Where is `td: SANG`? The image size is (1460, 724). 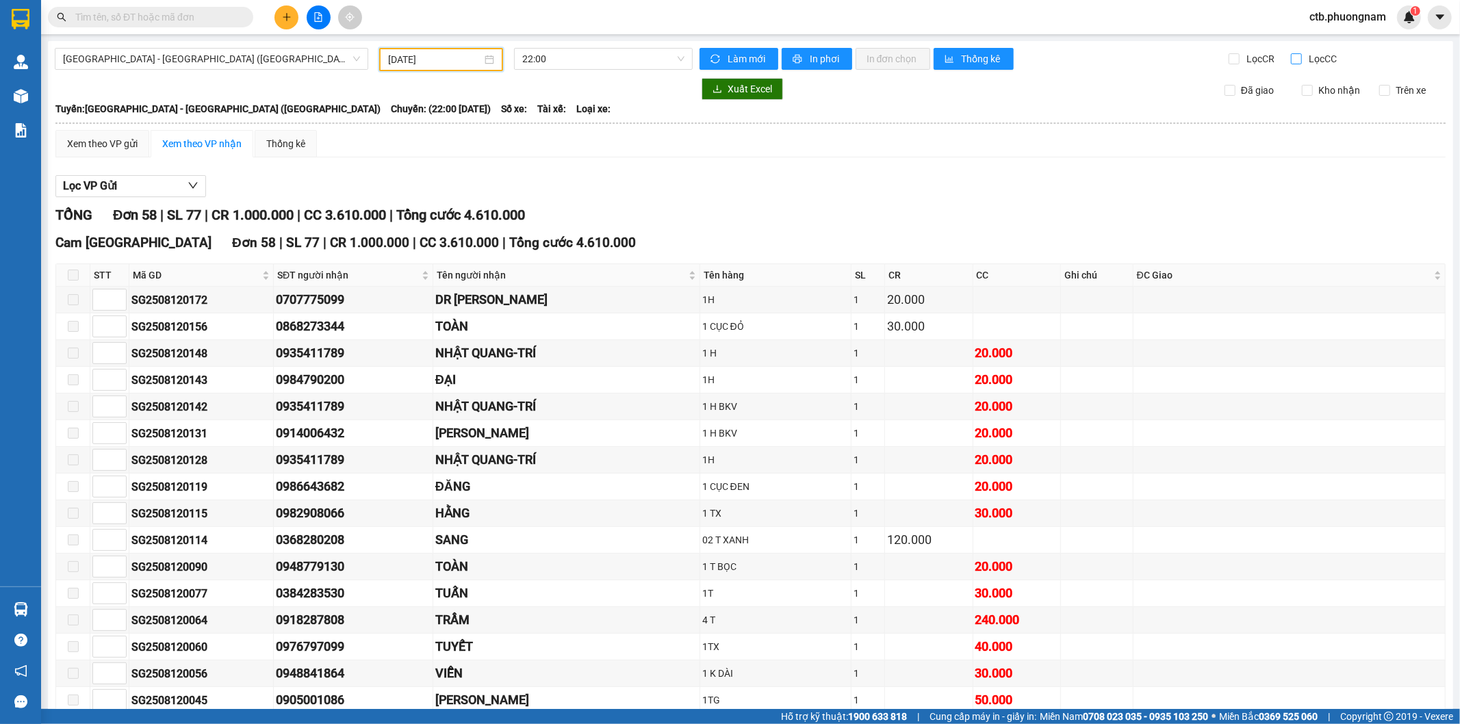
td: SANG is located at coordinates (567, 540).